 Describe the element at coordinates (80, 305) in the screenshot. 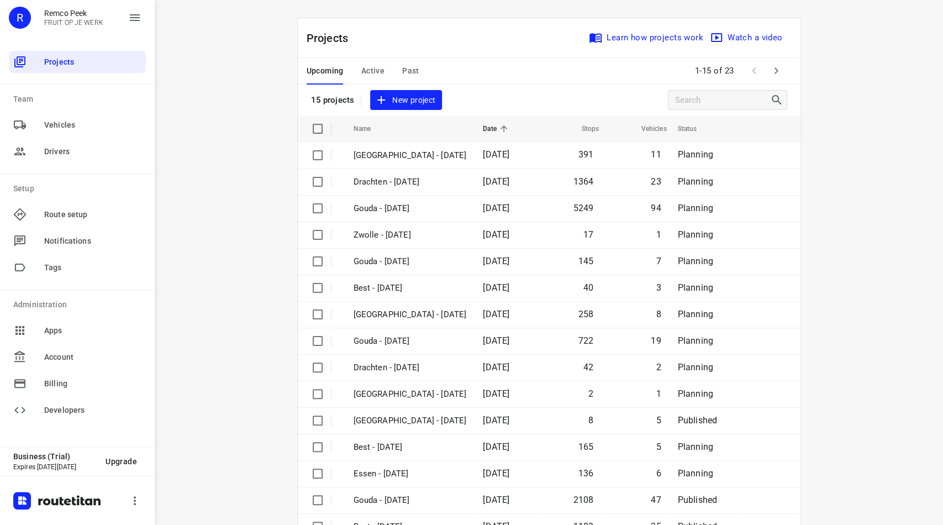

I see `p: Administration` at that location.